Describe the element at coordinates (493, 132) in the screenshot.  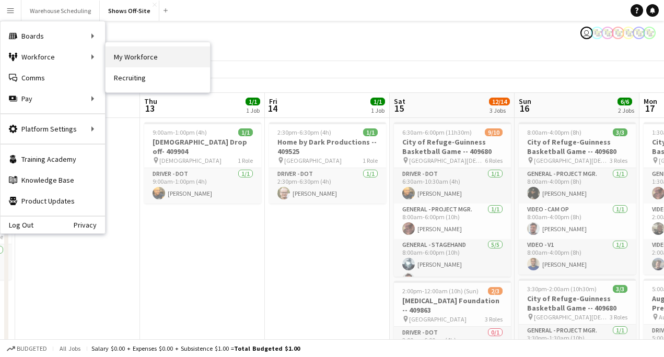
I see `span: 9/10` at that location.